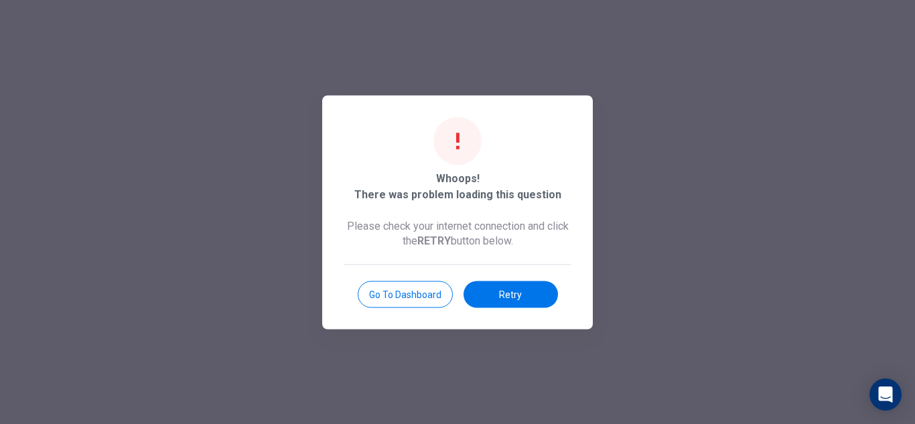 The height and width of the screenshot is (424, 915). Describe the element at coordinates (405, 294) in the screenshot. I see `button: Go to Dashboard` at that location.